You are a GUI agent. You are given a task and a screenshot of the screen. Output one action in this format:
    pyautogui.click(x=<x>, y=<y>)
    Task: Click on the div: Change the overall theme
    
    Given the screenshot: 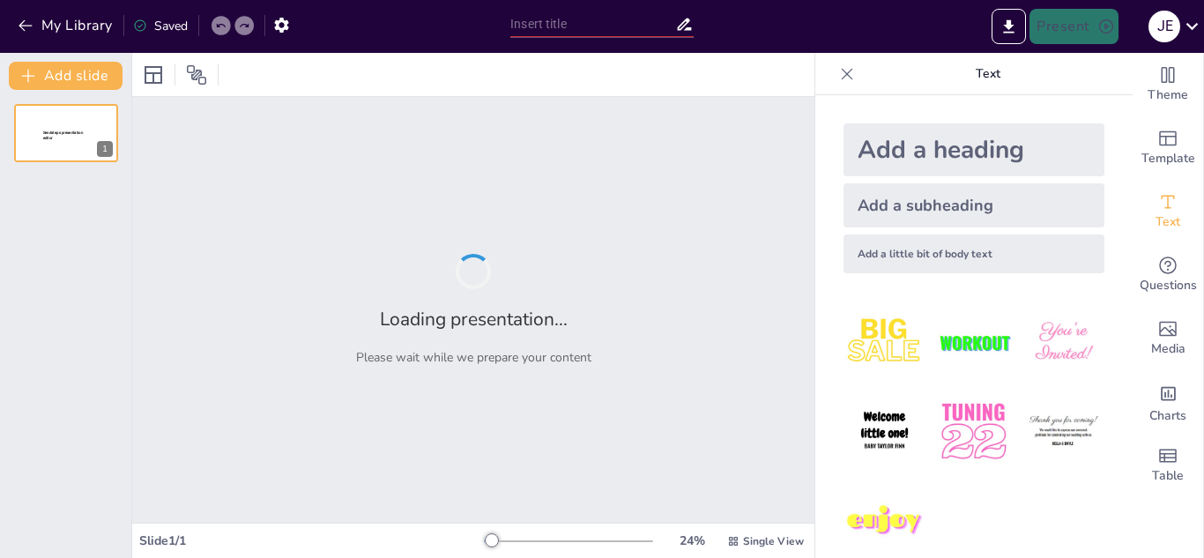 What is the action you would take?
    pyautogui.click(x=1168, y=85)
    